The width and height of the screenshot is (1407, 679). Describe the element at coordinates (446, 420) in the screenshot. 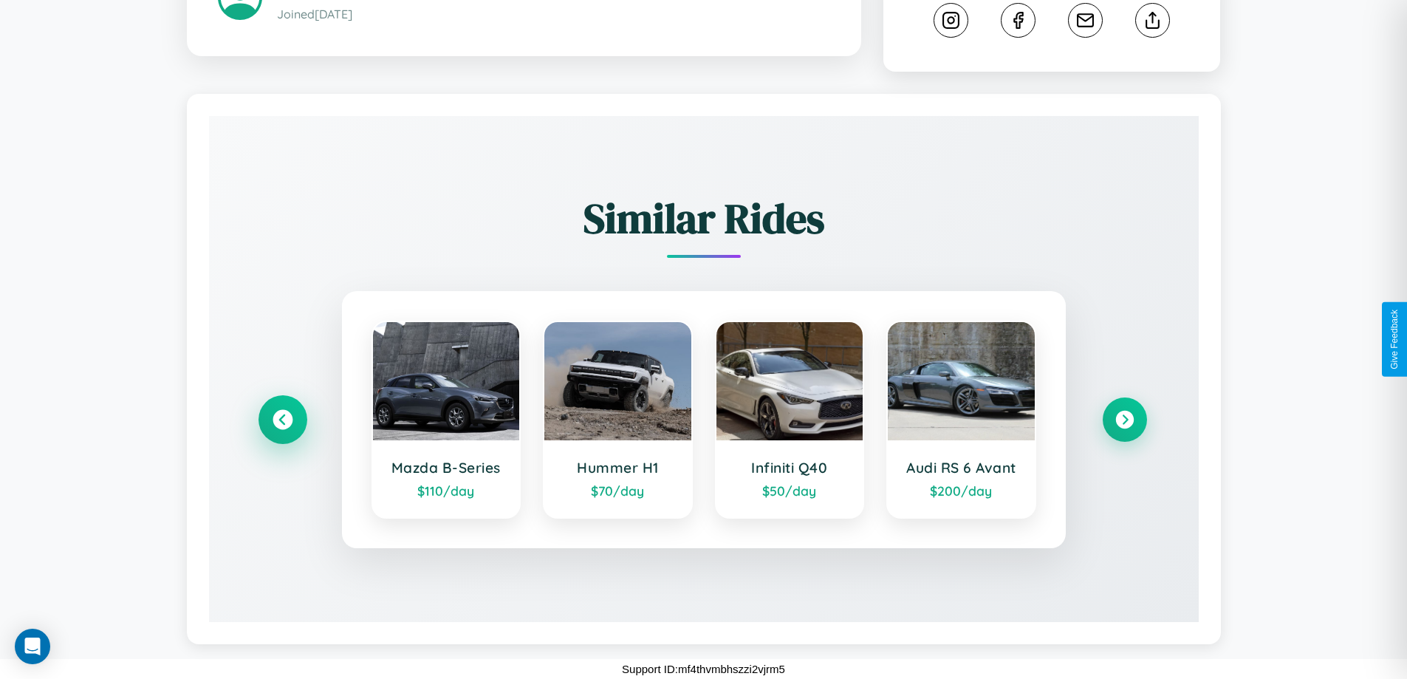

I see `a: Mazda B-Series$110/day` at that location.